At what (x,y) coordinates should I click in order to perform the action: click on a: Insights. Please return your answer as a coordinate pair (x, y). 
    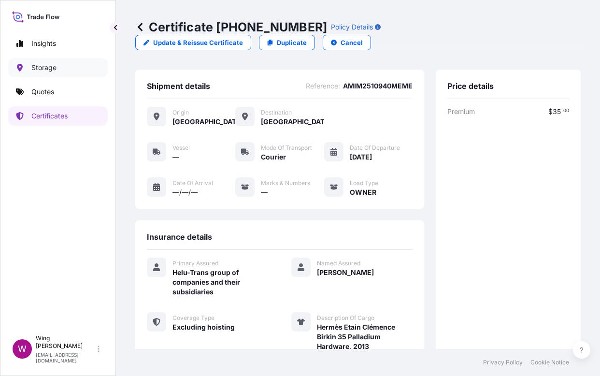
    Looking at the image, I should click on (58, 43).